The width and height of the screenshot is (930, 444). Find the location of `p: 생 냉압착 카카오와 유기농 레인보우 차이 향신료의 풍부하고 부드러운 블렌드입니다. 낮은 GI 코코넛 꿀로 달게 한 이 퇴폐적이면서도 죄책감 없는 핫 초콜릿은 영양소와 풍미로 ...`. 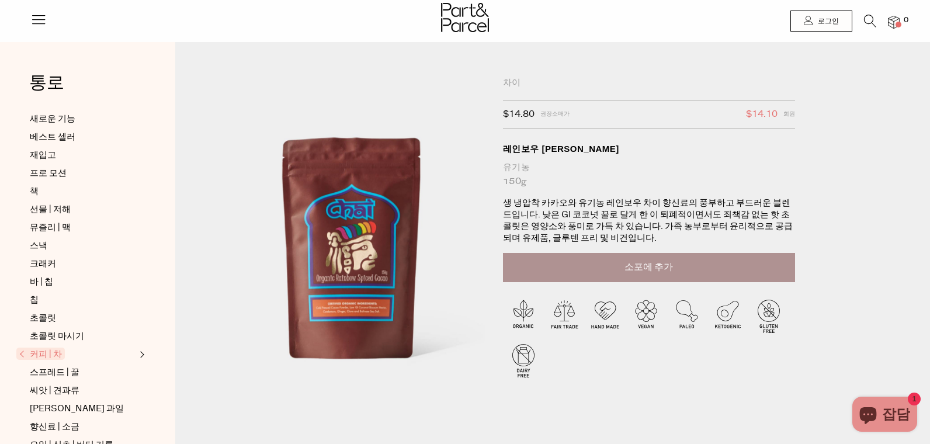

p: 생 냉압착 카카오와 유기농 레인보우 차이 향신료의 풍부하고 부드러운 블렌드입니다. 낮은 GI 코코넛 꿀로 달게 한 이 퇴폐적이면서도 죄책감 없는 핫 초콜릿은 영양소와 풍미로 ... is located at coordinates (649, 221).